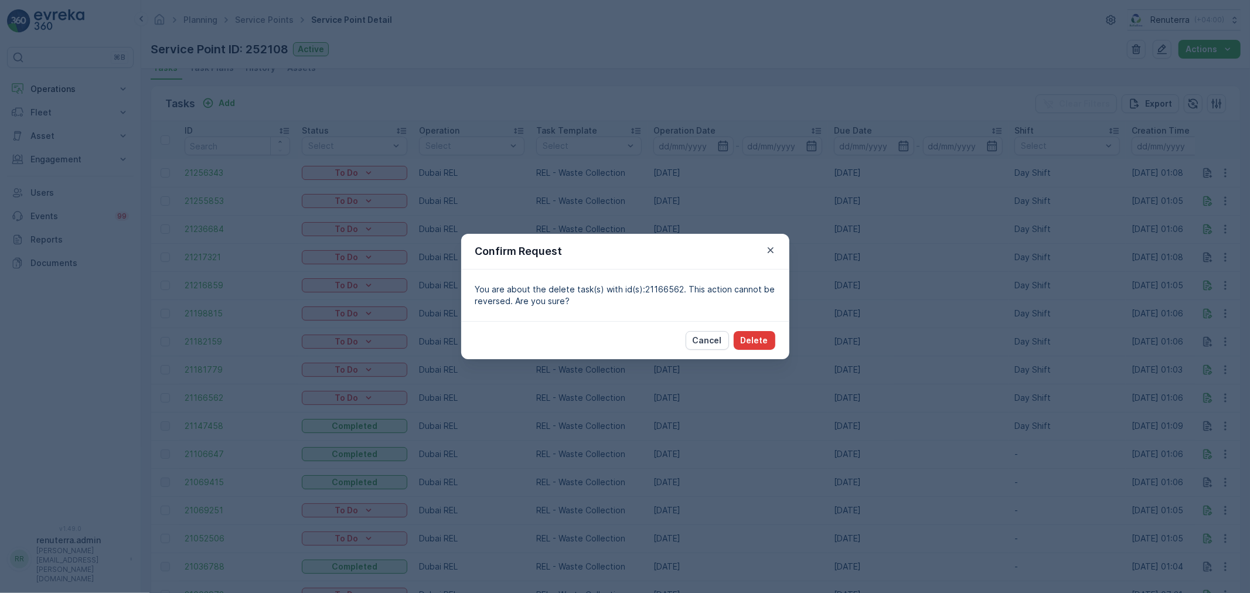  Describe the element at coordinates (625, 295) in the screenshot. I see `p: You are about the delete task(s) with id(s):21166562. This action cannot be reversed. Are you sure?` at that location.